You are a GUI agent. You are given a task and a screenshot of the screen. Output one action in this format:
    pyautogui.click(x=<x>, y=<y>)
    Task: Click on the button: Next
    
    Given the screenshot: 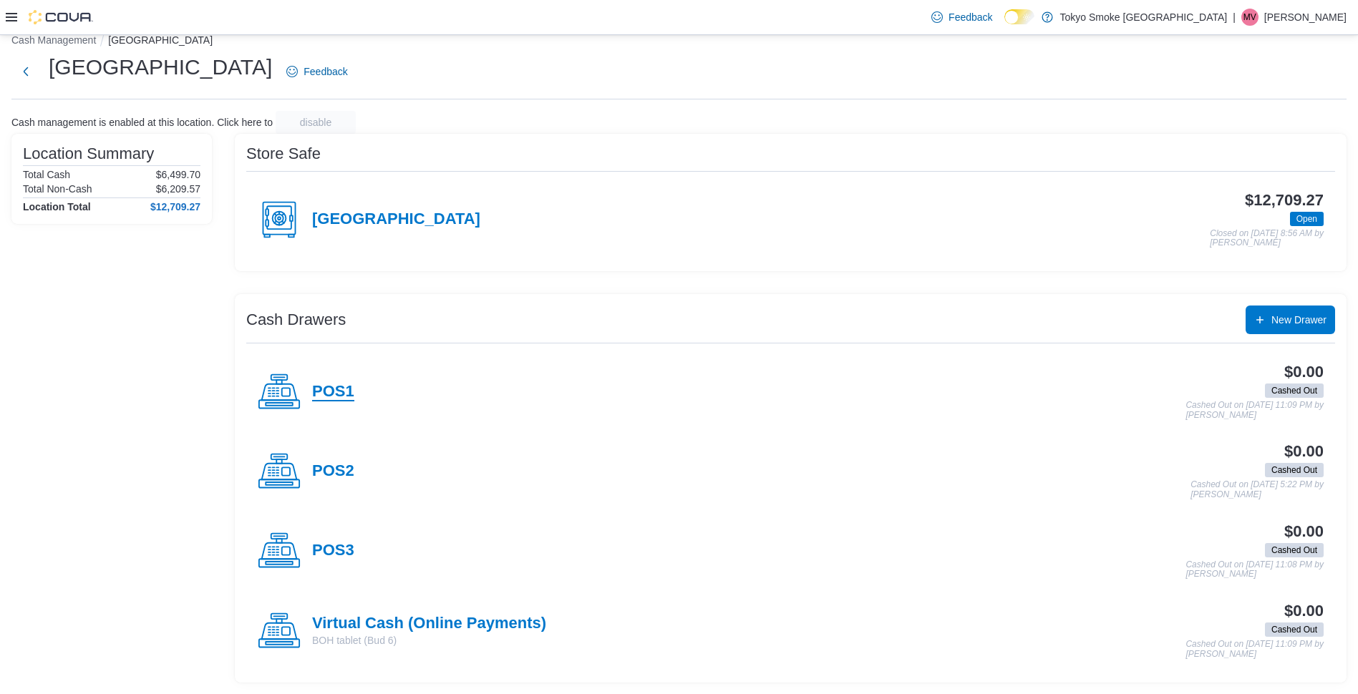 What is the action you would take?
    pyautogui.click(x=26, y=72)
    